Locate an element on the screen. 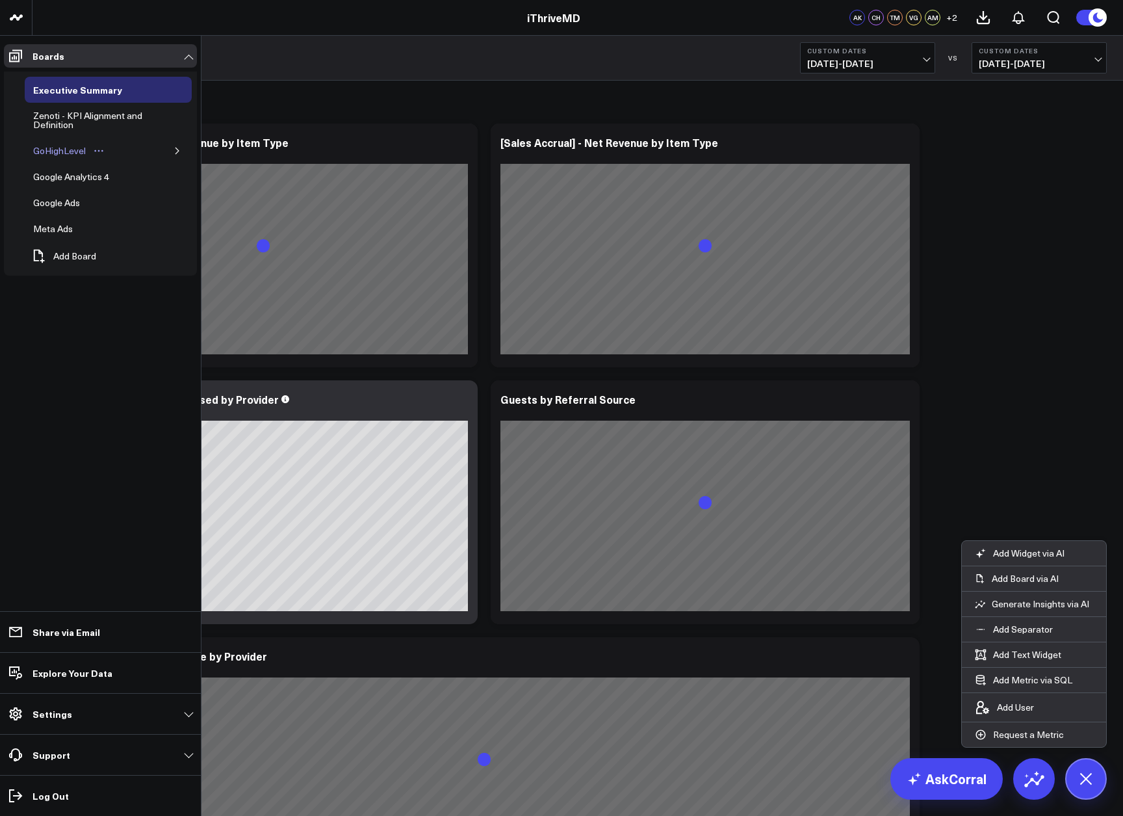  a: AskCorral is located at coordinates (946, 779).